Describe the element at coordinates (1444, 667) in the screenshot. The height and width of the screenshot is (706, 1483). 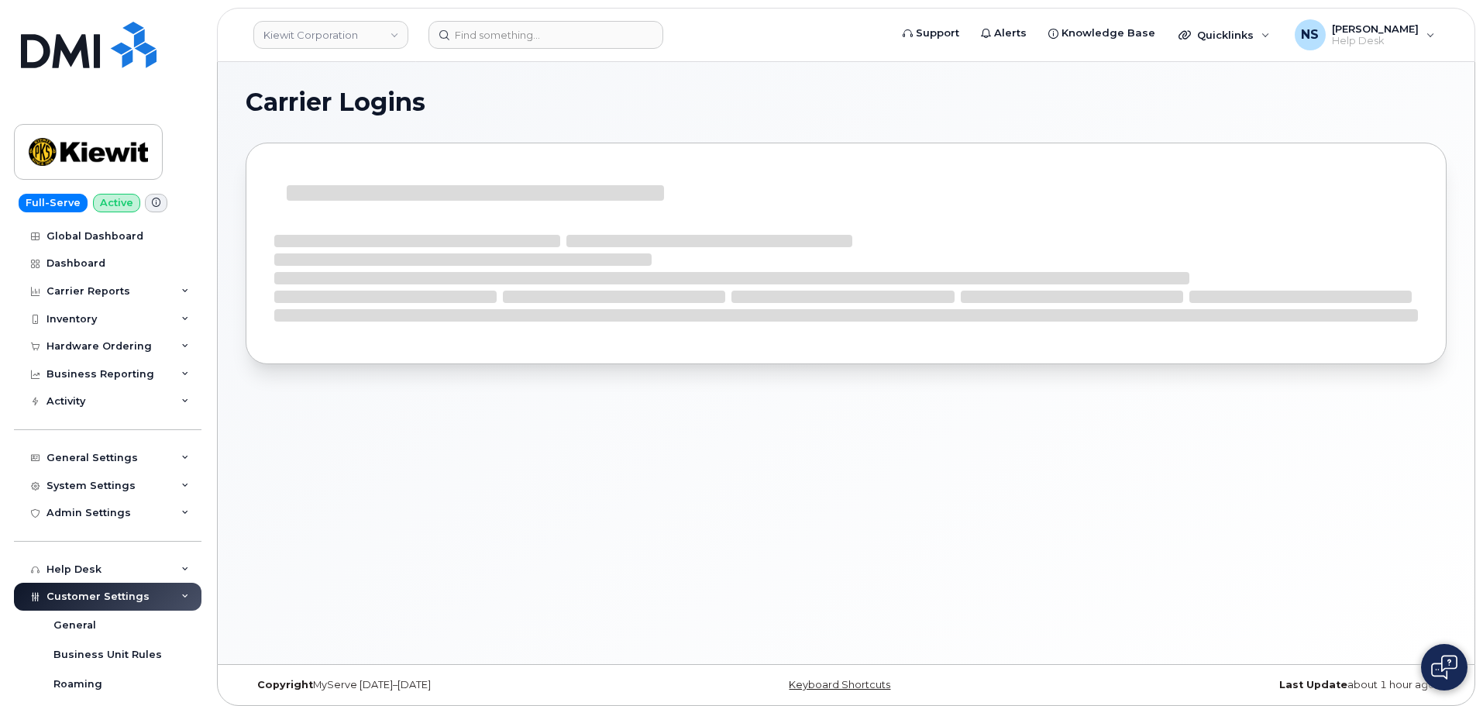
I see `img: Open chat` at that location.